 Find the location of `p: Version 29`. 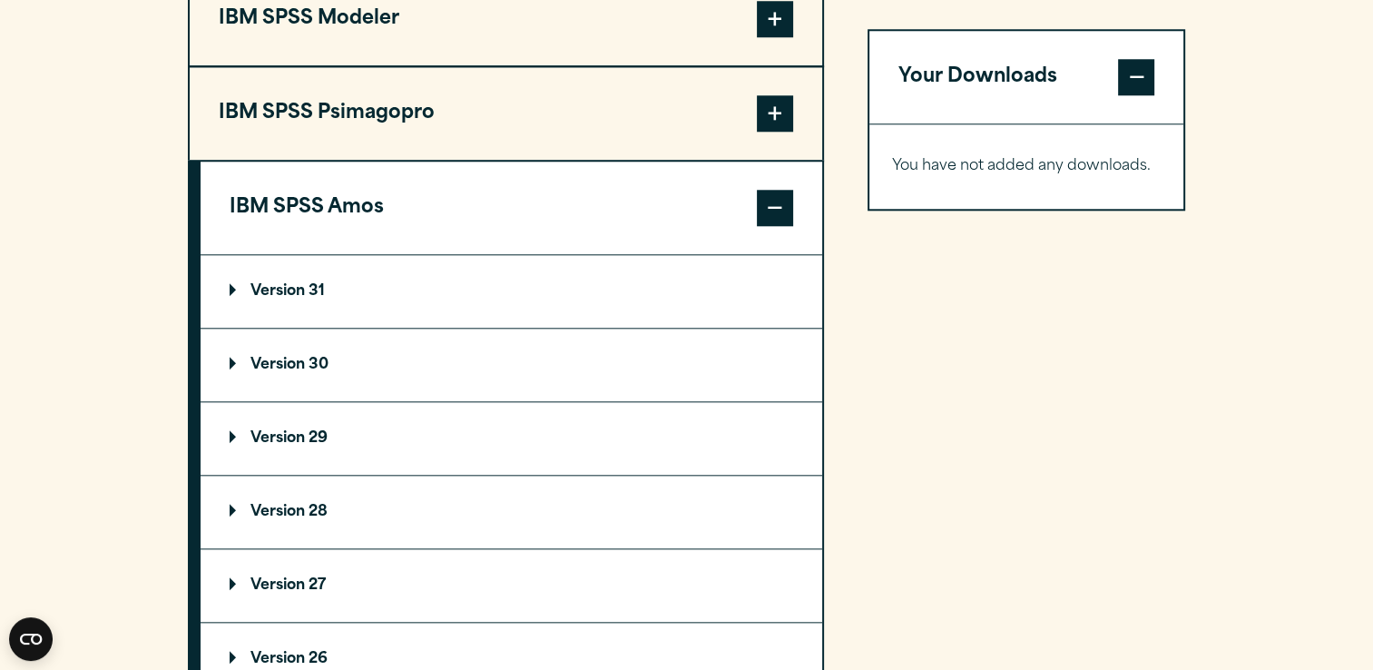

p: Version 29 is located at coordinates (279, 438).